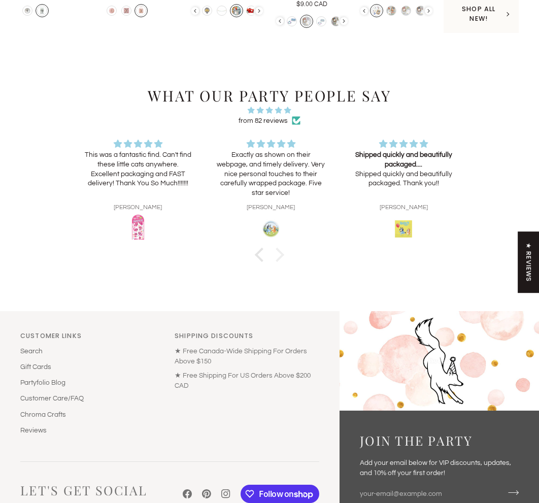  I want to click on img: Round Bluey Plates - Small, so click(271, 229).